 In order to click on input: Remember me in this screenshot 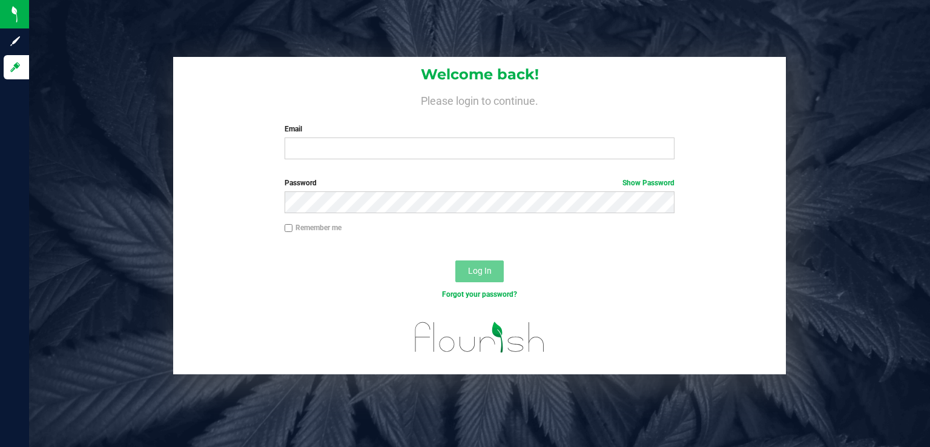, I will do `click(289, 228)`.